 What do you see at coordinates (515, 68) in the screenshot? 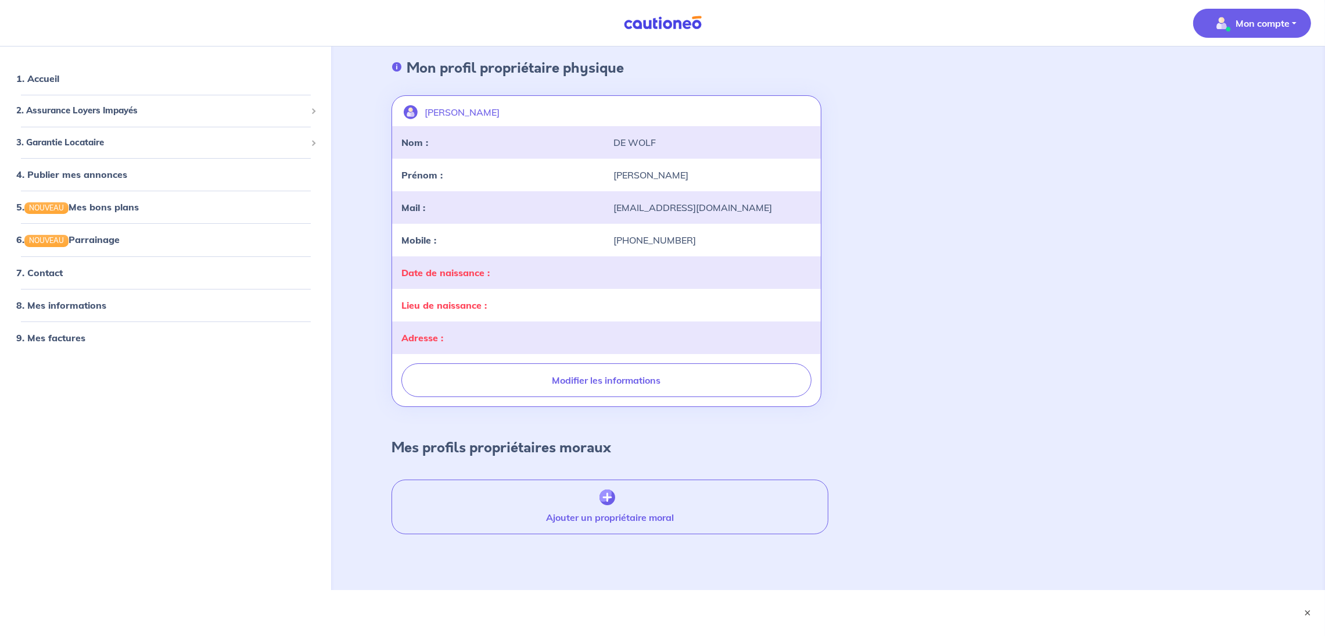
I see `h4: Mon profil propriétaire physique` at bounding box center [515, 68].